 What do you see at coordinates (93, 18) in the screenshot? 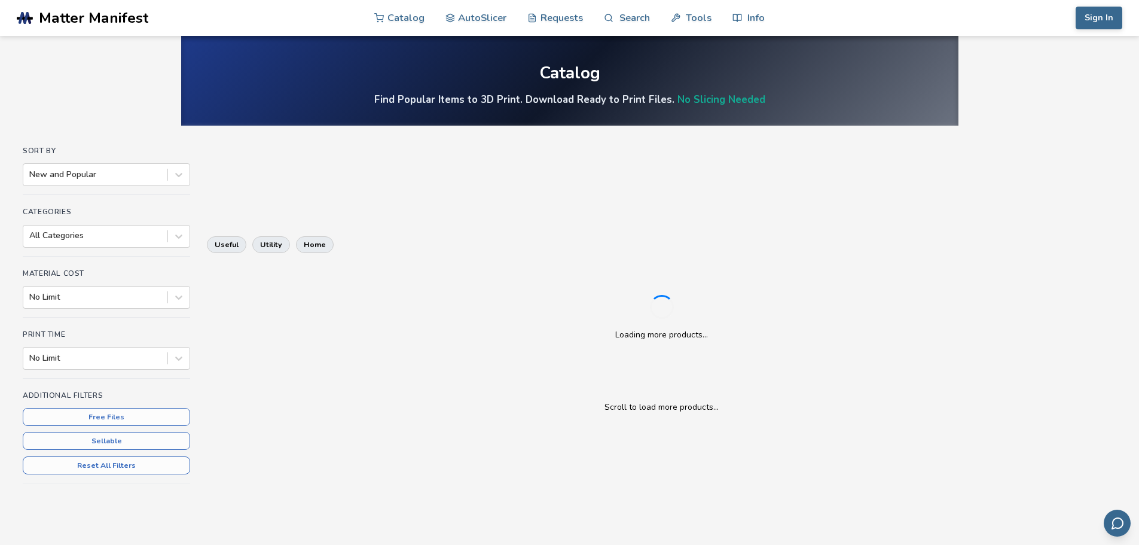
I see `span: Matter Manifest` at bounding box center [93, 18].